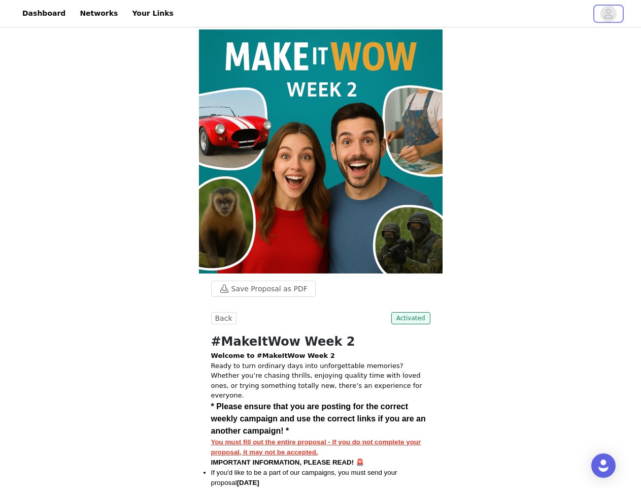 This screenshot has height=488, width=641. What do you see at coordinates (318, 418) in the screenshot?
I see `span: * Please ensure that you are posting for the correct weekly campaign and use the correct links if...` at bounding box center [318, 418].